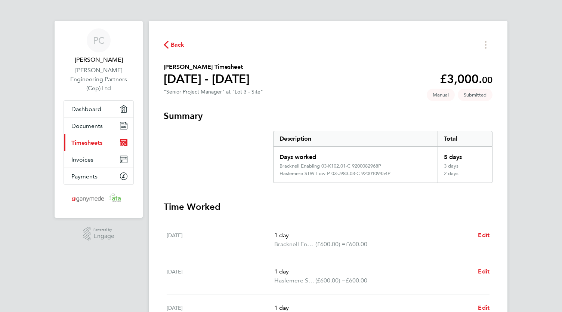 Image resolution: width=562 pixels, height=312 pixels. I want to click on div: 2 days, so click(465, 176).